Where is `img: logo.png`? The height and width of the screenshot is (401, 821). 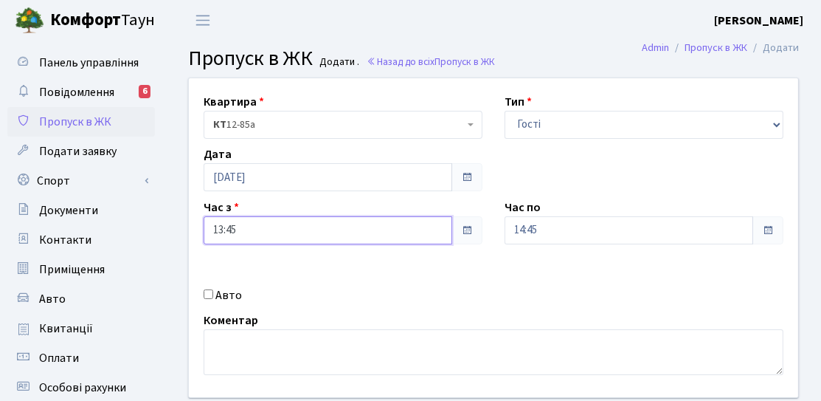
img: logo.png is located at coordinates (30, 21).